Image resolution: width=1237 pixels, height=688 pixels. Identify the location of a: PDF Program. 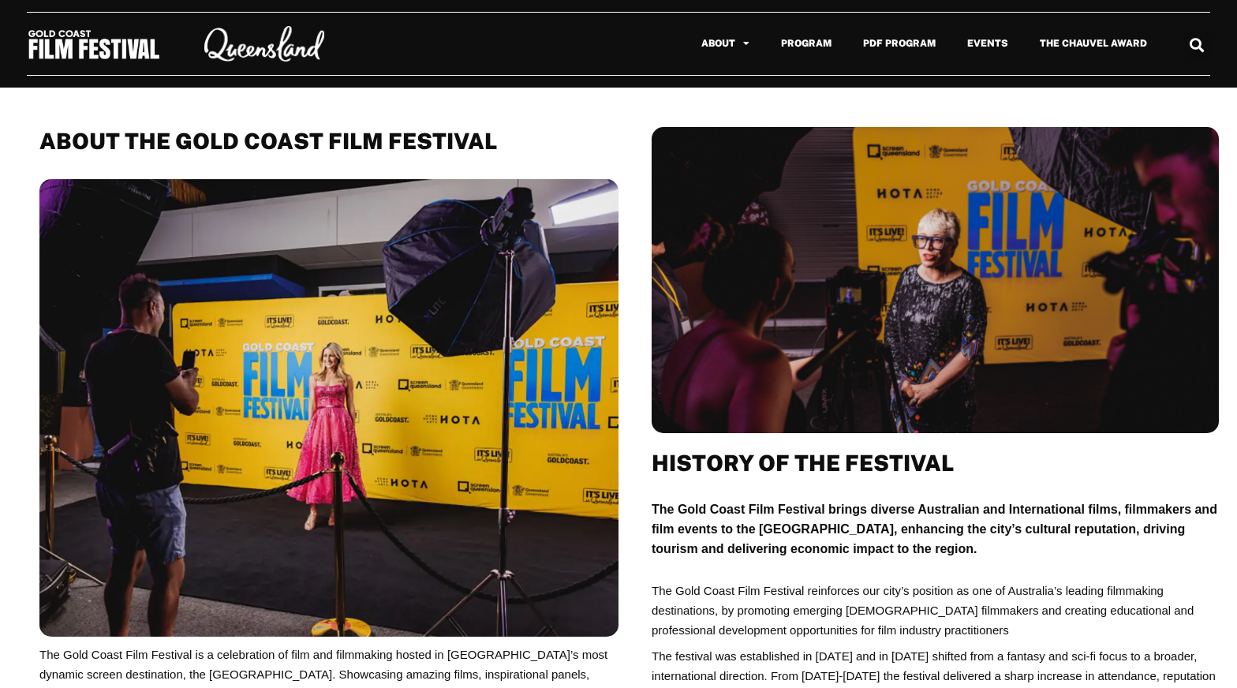
(900, 43).